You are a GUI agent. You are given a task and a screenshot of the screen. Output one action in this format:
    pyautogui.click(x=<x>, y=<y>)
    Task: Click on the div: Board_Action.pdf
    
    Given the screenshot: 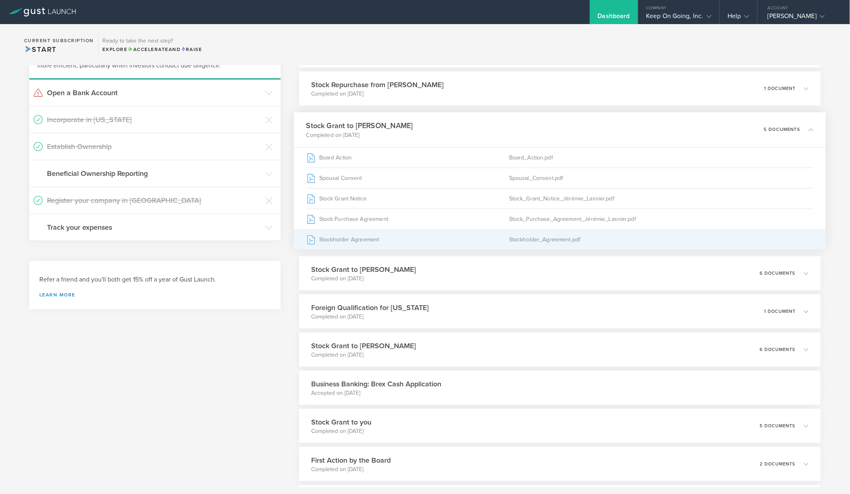 What is the action you would take?
    pyautogui.click(x=661, y=157)
    